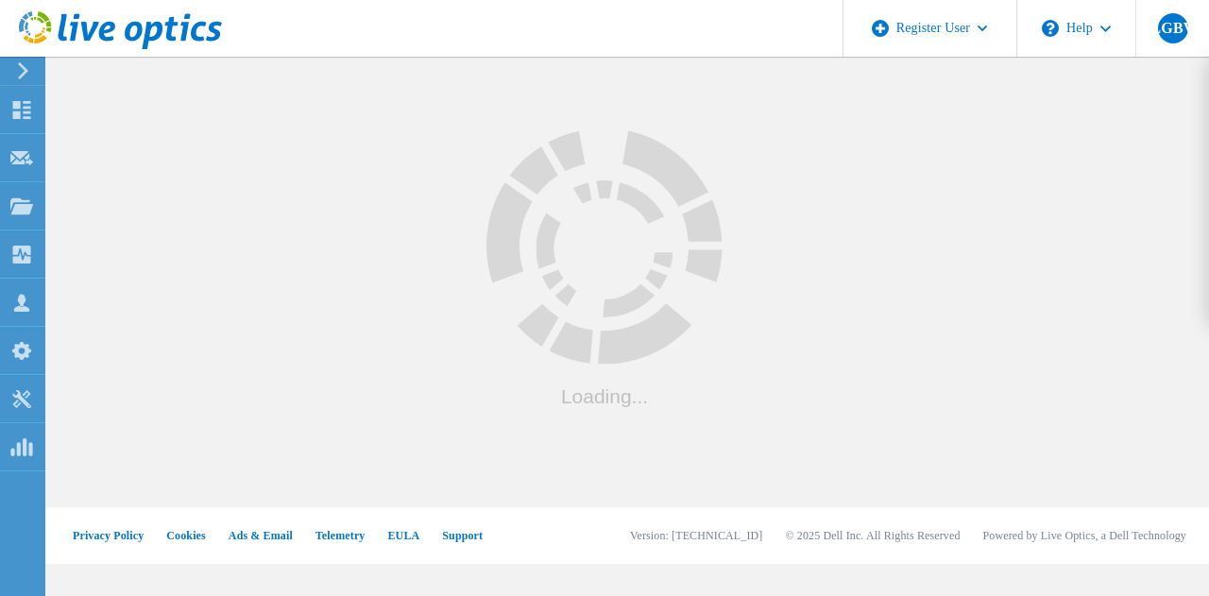 This screenshot has width=1209, height=596. Describe the element at coordinates (473, 536) in the screenshot. I see `a: Support` at that location.